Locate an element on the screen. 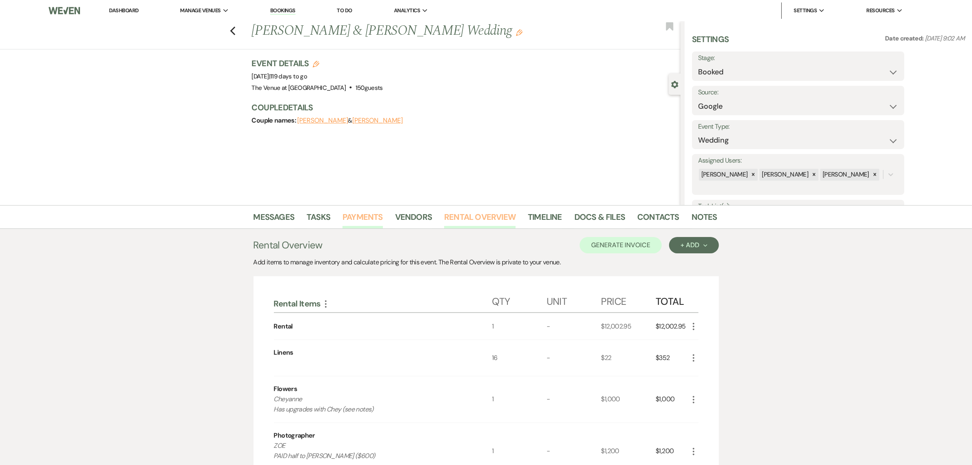 This screenshot has height=465, width=972. span: Couple names: is located at coordinates (275, 120).